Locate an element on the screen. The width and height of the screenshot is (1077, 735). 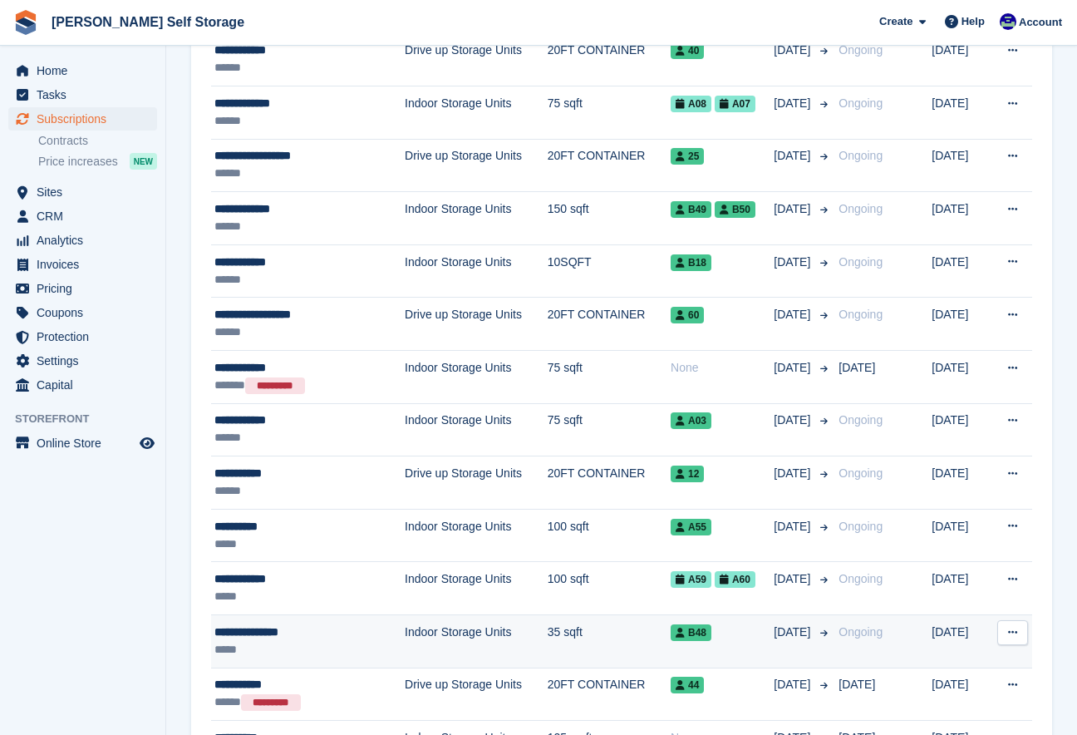
span: Home is located at coordinates (86, 71).